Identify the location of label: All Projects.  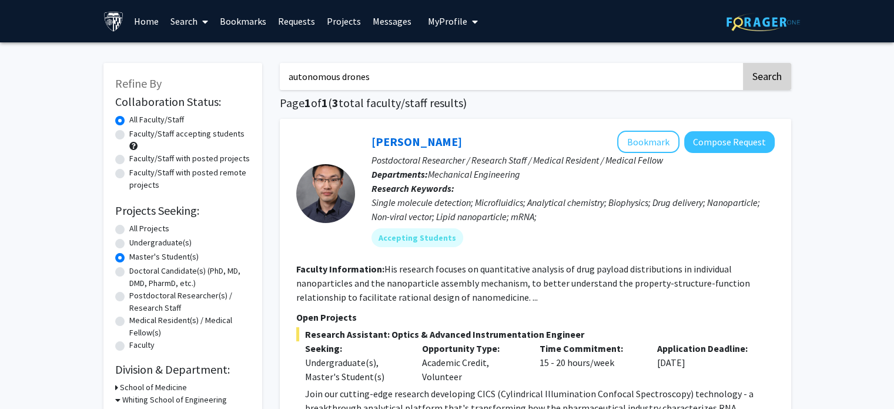
(149, 228).